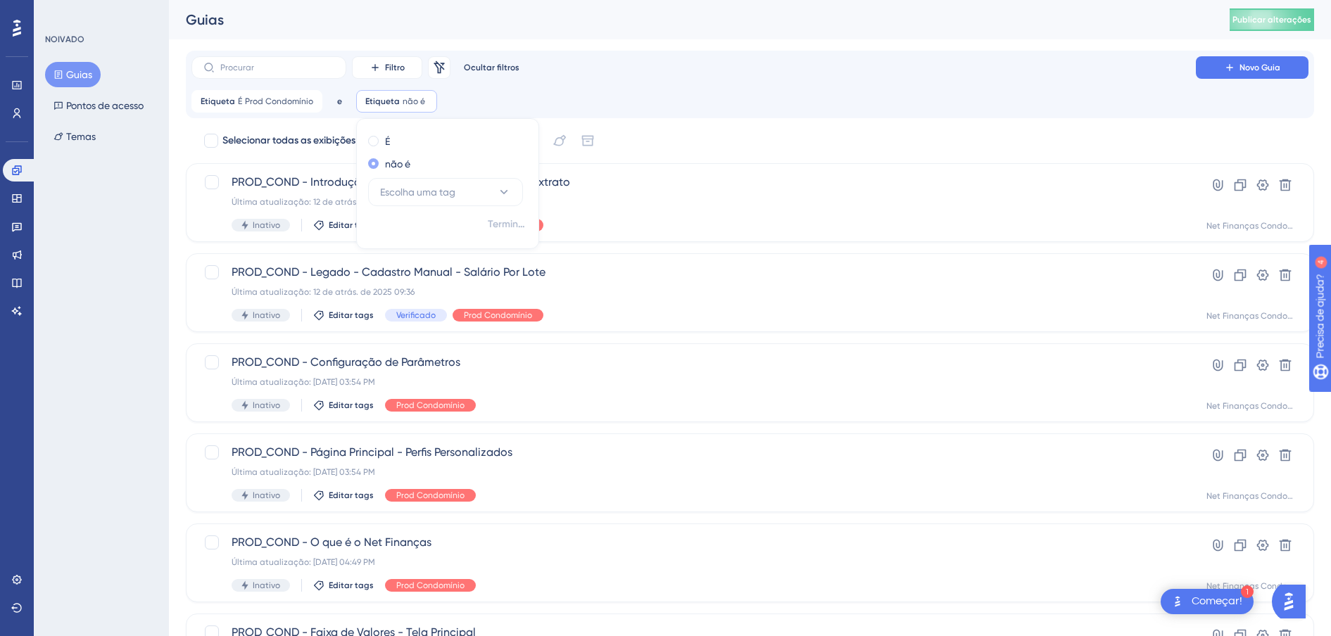  What do you see at coordinates (693, 272) in the screenshot?
I see `span: PROD_COND - Legado - Cadastro Manual - Salário Por Lote` at bounding box center [693, 272].